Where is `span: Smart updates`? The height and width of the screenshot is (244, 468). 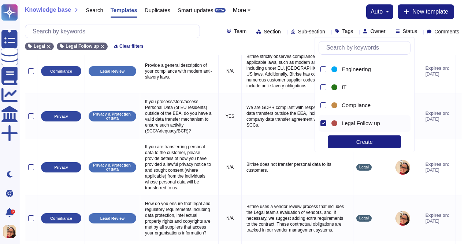
span: Smart updates is located at coordinates (196, 10).